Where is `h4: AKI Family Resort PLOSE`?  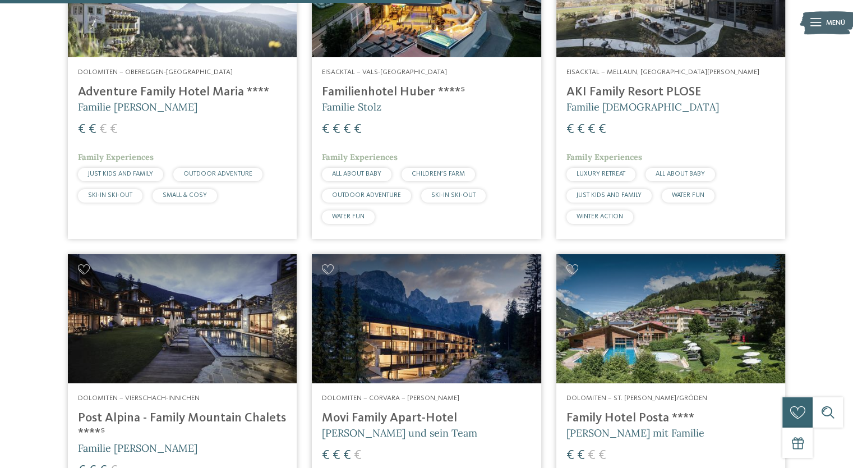
h4: AKI Family Resort PLOSE is located at coordinates (671, 92).